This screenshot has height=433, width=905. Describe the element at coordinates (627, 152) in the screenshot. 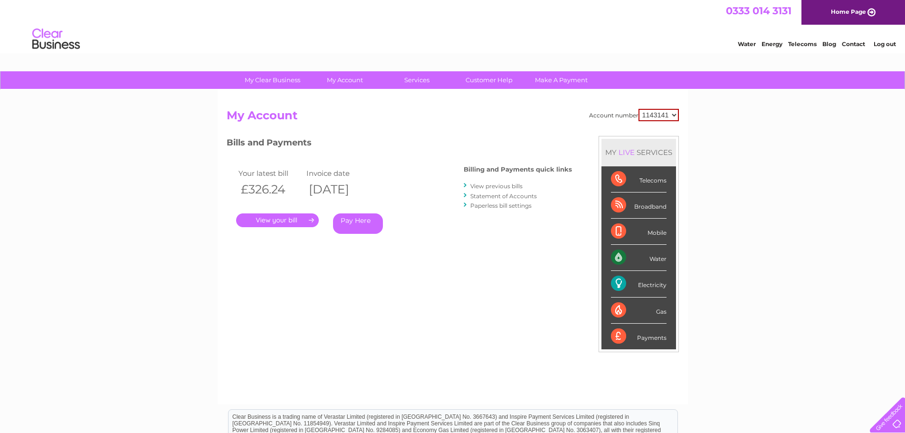

I see `div: LIVE` at that location.